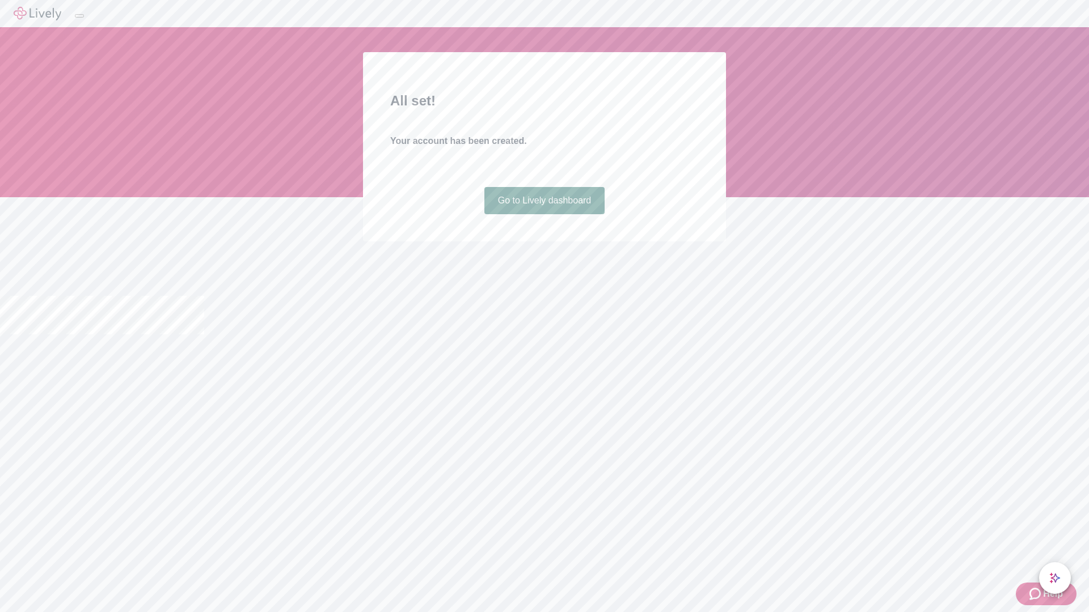 Image resolution: width=1089 pixels, height=612 pixels. What do you see at coordinates (1055, 578) in the screenshot?
I see `button: chat` at bounding box center [1055, 578].